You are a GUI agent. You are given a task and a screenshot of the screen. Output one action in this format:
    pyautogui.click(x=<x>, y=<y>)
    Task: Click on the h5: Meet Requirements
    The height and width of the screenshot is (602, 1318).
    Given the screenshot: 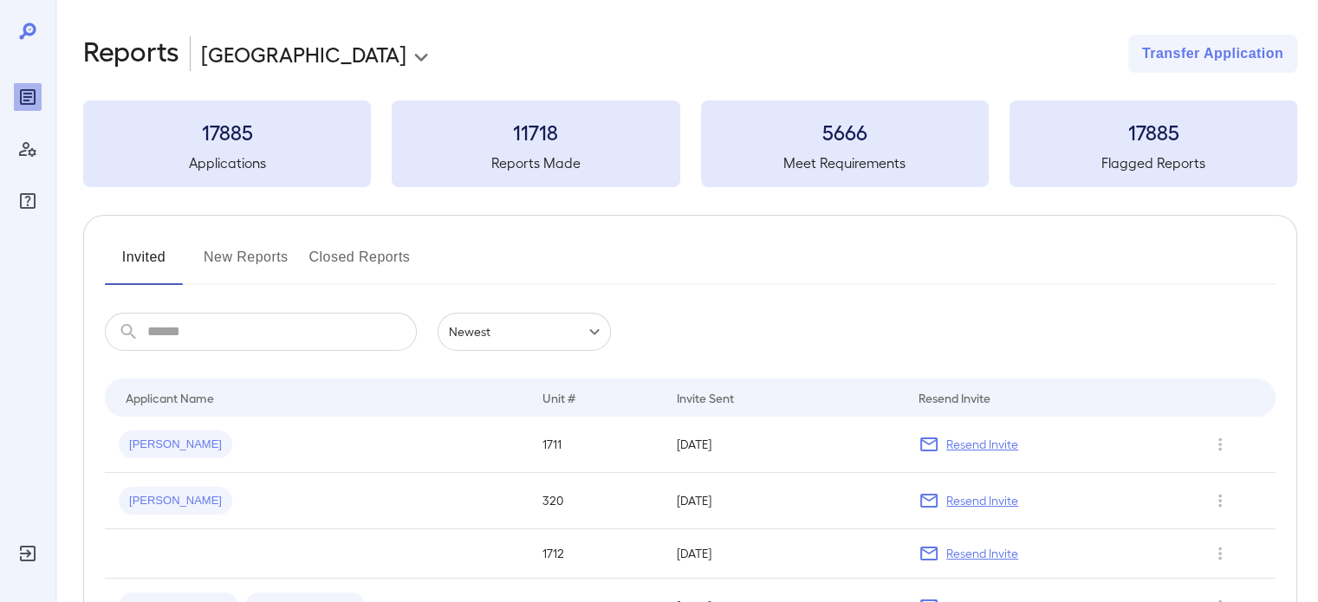 What is the action you would take?
    pyautogui.click(x=845, y=163)
    